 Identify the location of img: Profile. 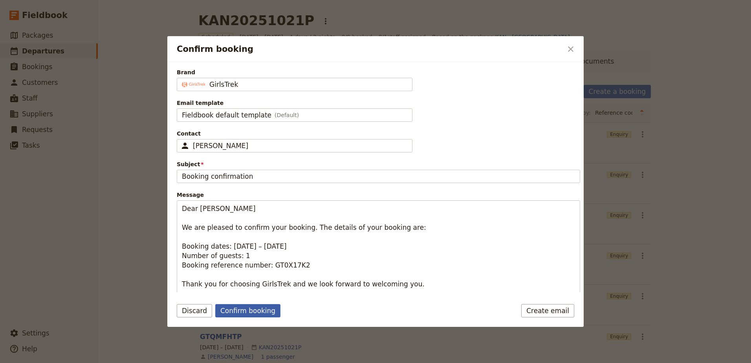
(194, 84).